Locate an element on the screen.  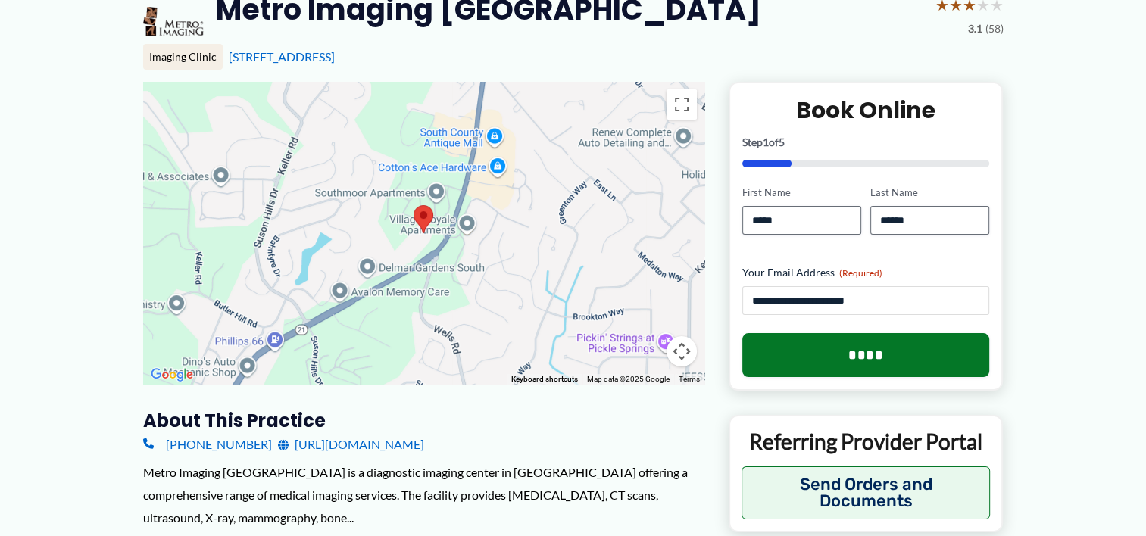
span: 1 is located at coordinates (766, 142).